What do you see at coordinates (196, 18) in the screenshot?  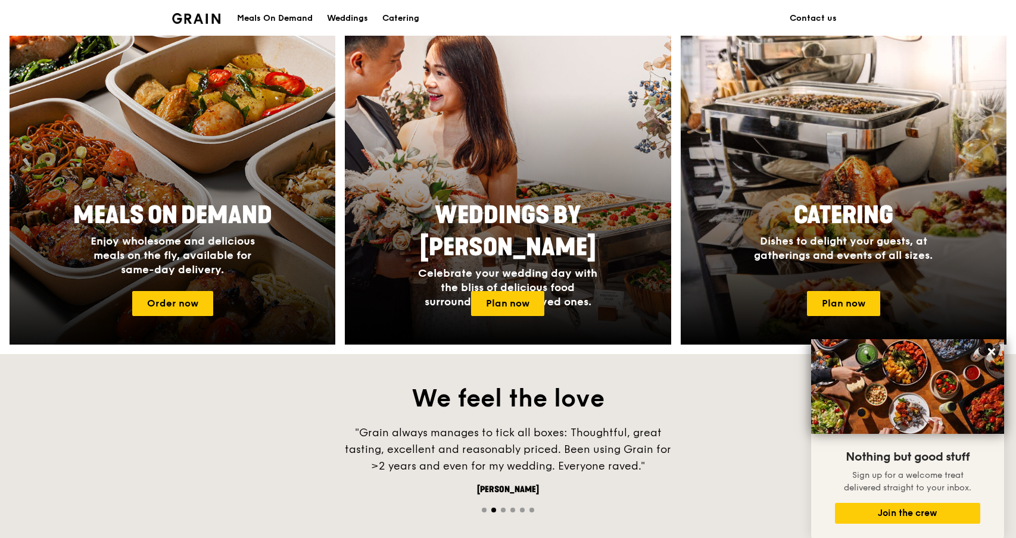 I see `img: Grain` at bounding box center [196, 18].